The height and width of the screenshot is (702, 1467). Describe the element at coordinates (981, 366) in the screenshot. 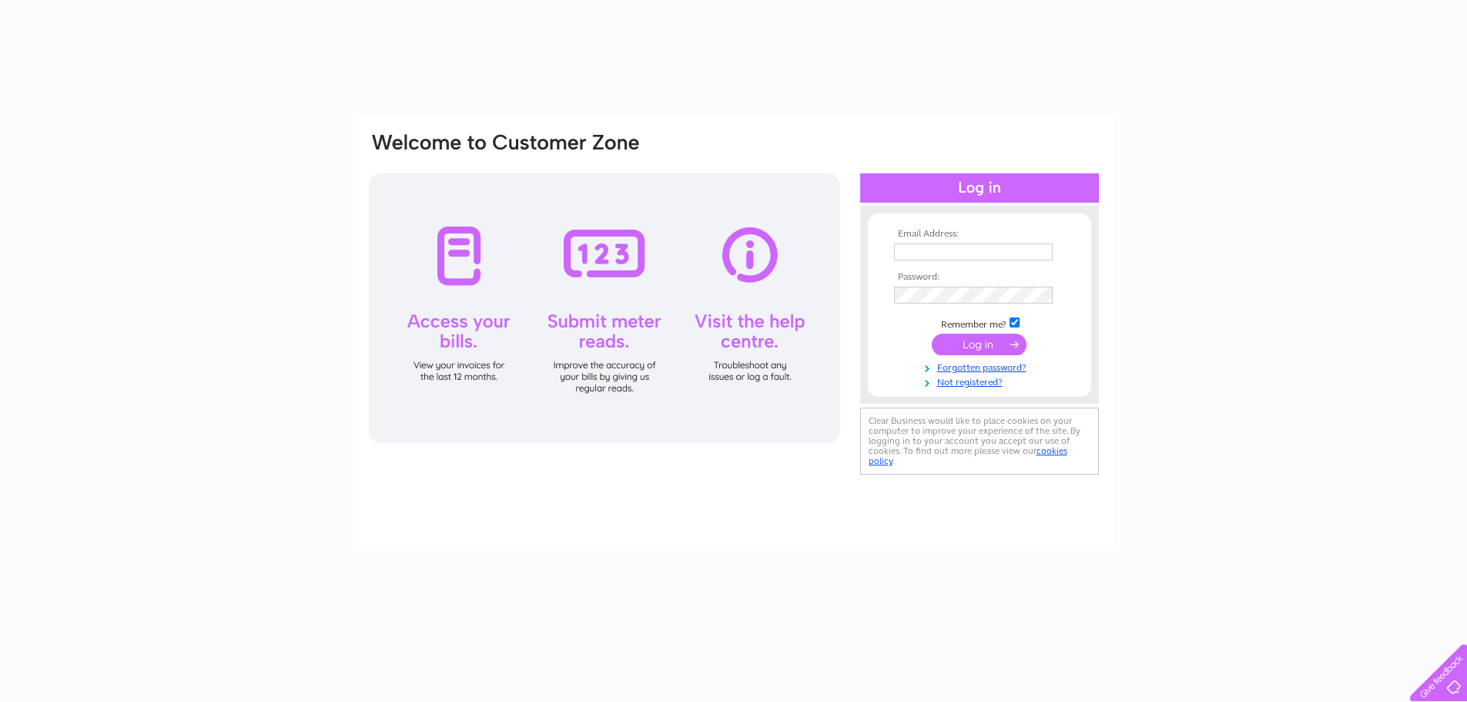

I see `a: Forgotten password?` at that location.